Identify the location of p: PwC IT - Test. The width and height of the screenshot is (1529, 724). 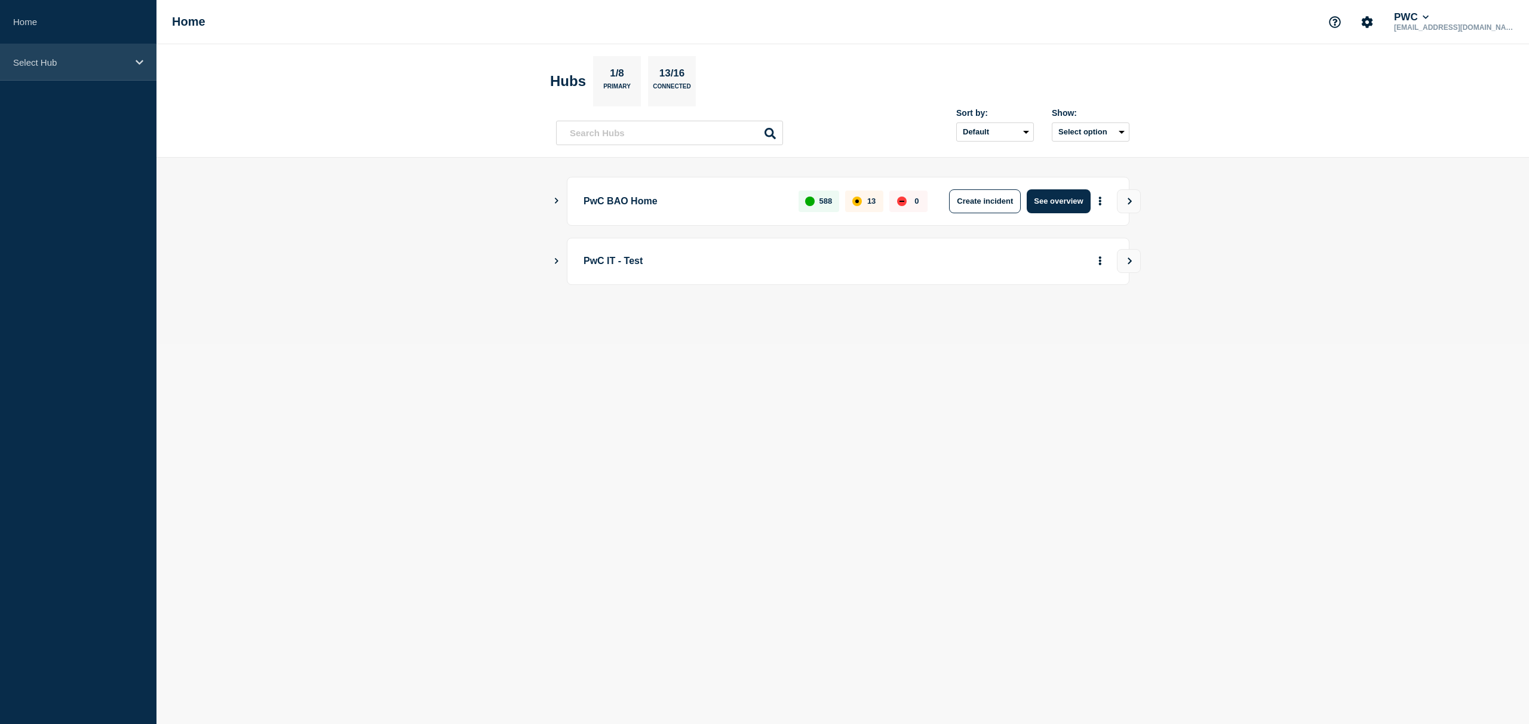
(748, 261).